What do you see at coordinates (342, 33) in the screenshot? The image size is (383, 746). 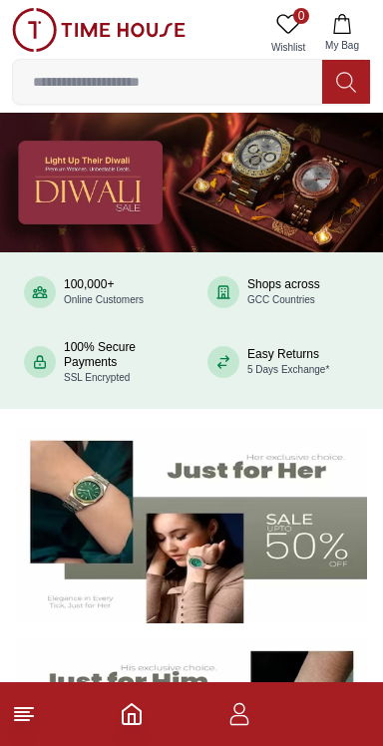 I see `button: My Bag` at bounding box center [342, 33].